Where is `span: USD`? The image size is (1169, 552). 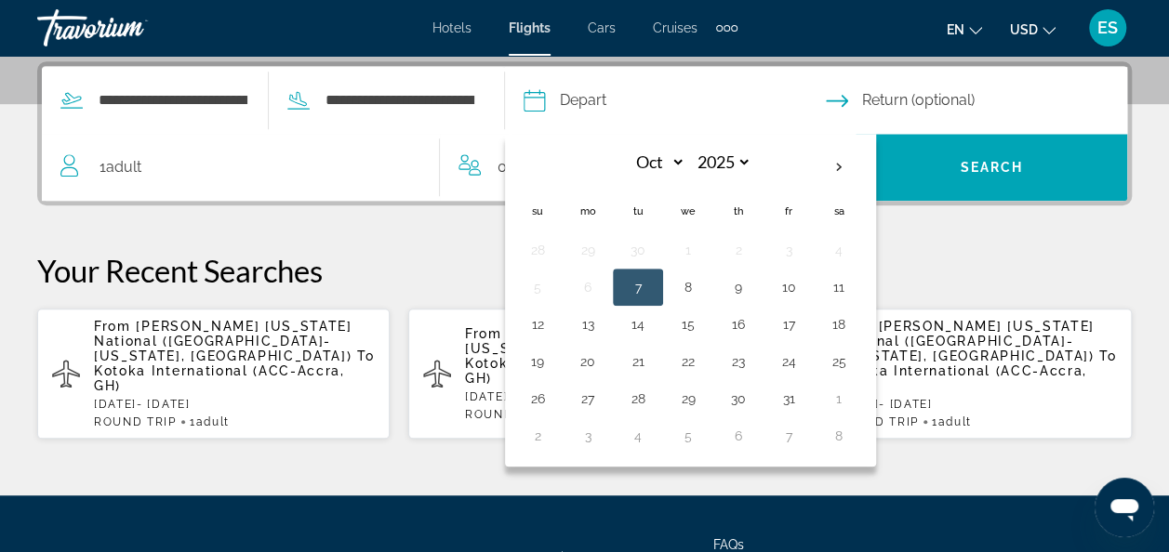 span: USD is located at coordinates (1024, 30).